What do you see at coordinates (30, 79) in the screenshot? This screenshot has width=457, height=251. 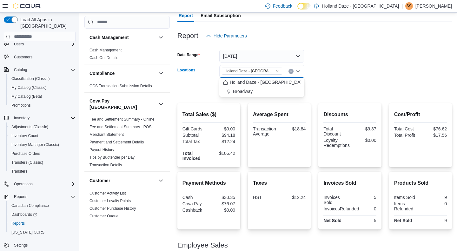 I see `span: Classification (Classic)` at bounding box center [30, 79].